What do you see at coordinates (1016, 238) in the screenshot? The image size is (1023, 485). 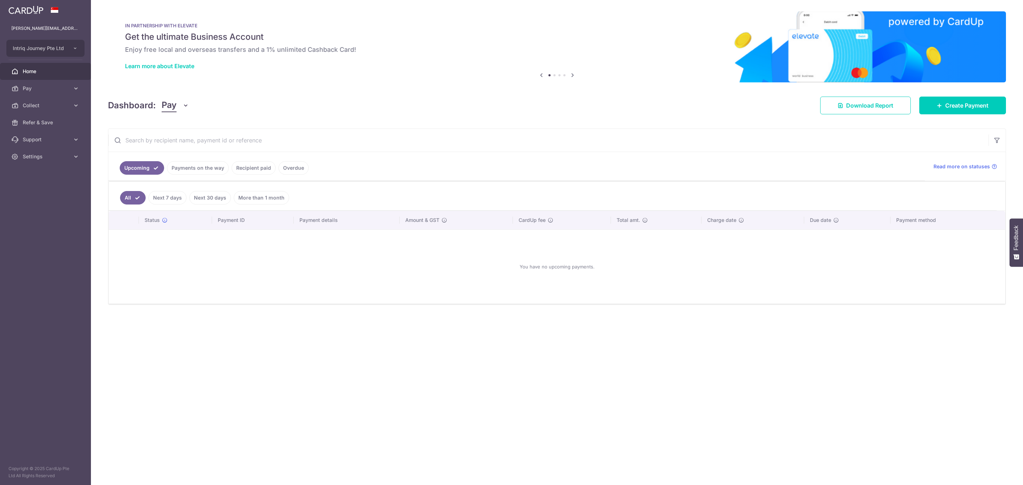 I see `span: Feedback` at bounding box center [1016, 238].